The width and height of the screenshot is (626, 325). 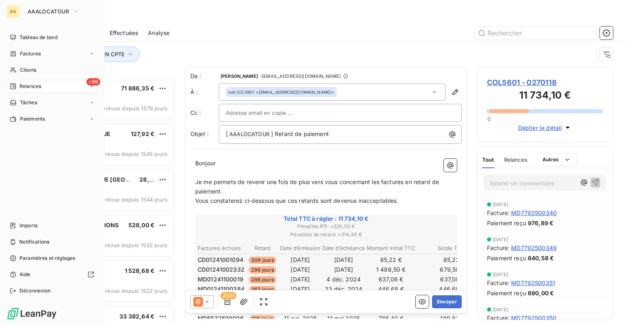 I want to click on span: Tableau de bord, so click(x=38, y=38).